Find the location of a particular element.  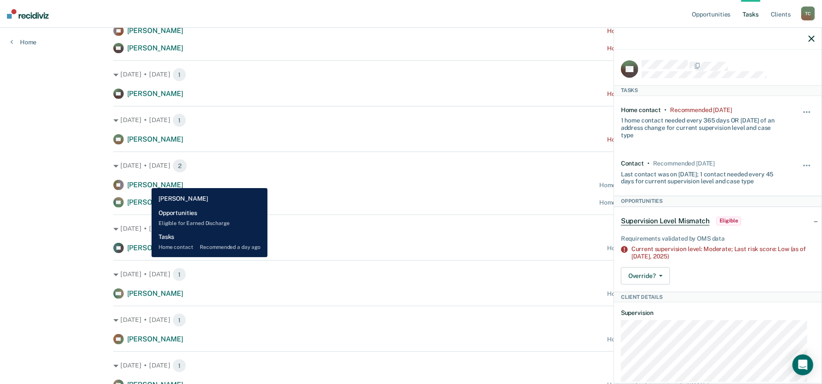

img: Recidiviz is located at coordinates (28, 14).